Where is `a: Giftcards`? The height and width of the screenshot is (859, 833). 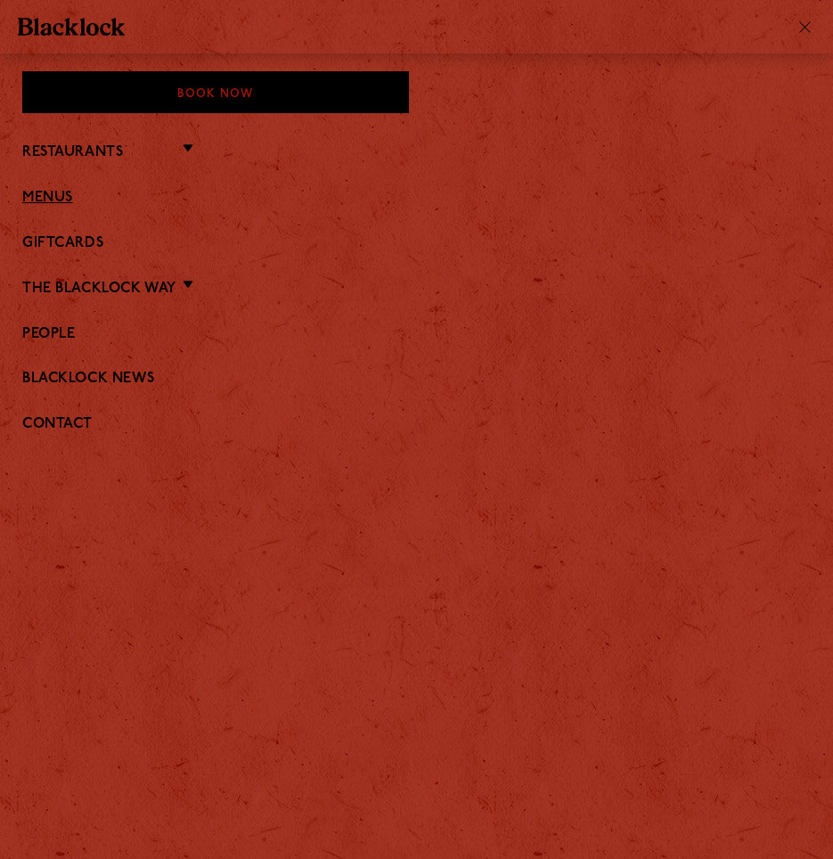 a: Giftcards is located at coordinates (416, 243).